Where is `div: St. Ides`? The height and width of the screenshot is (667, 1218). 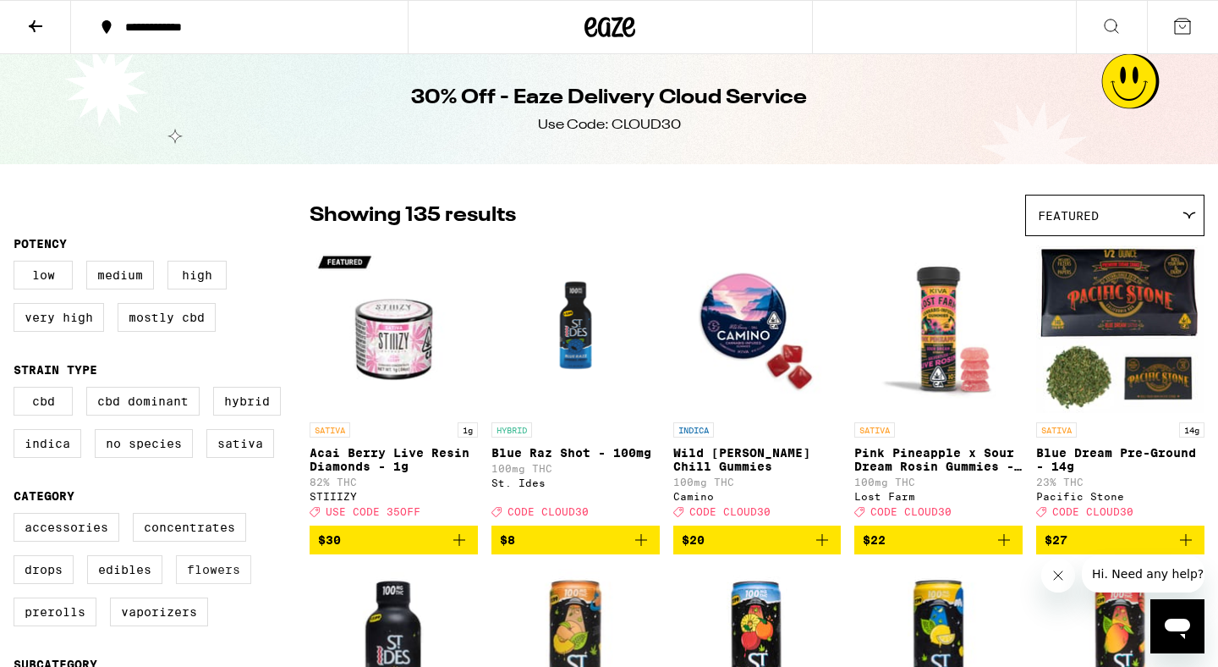 div: St. Ides is located at coordinates (575, 482).